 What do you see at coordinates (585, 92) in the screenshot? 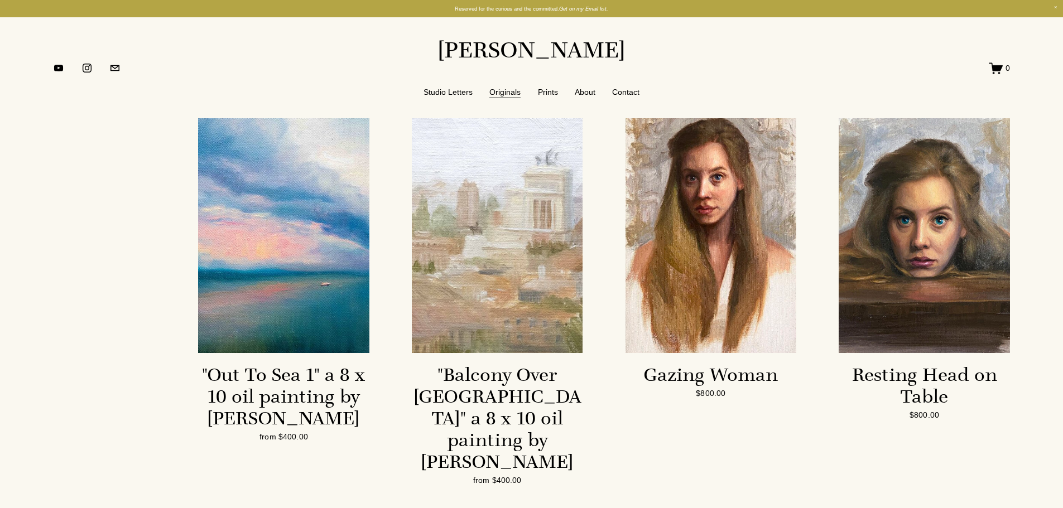
I see `a: About` at bounding box center [585, 92].